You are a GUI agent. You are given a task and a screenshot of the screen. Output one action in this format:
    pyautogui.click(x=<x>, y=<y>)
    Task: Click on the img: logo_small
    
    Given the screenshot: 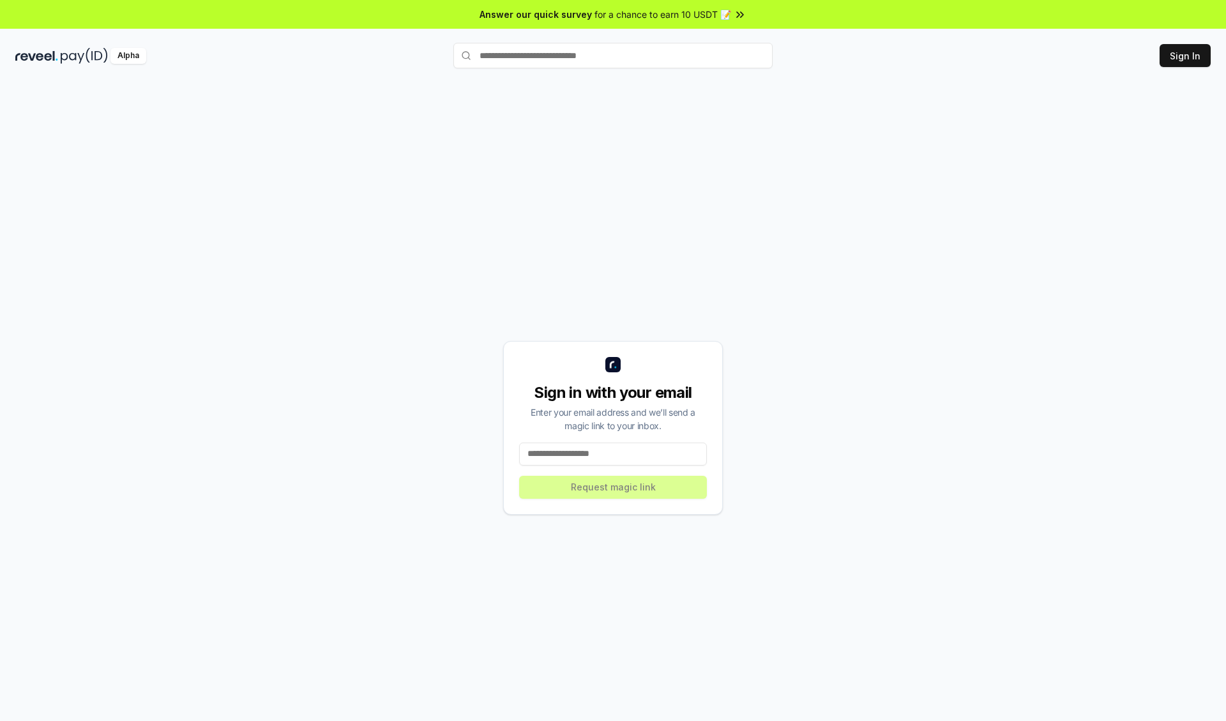 What is the action you would take?
    pyautogui.click(x=613, y=365)
    